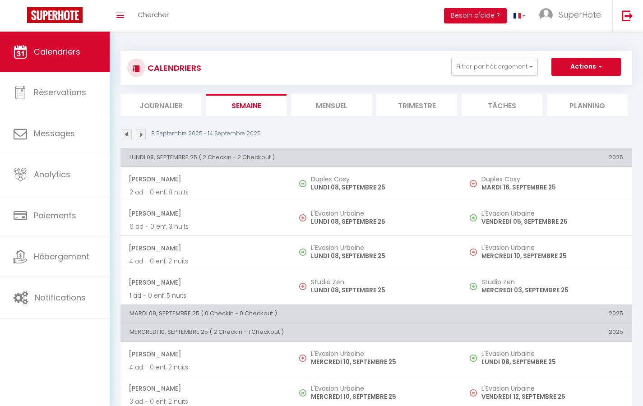 This screenshot has width=643, height=406. I want to click on p: 1 ad - 0 enf, 5 nuits, so click(206, 296).